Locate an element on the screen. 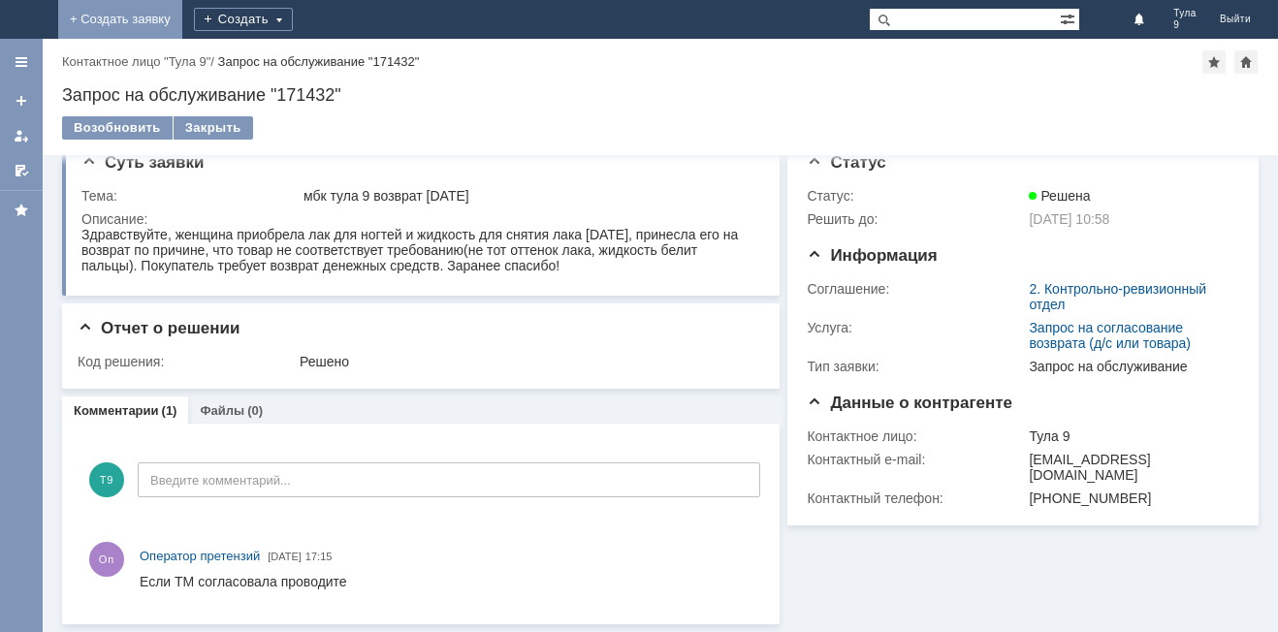 This screenshot has height=632, width=1278. div: Контактное лицо: is located at coordinates (915, 436).